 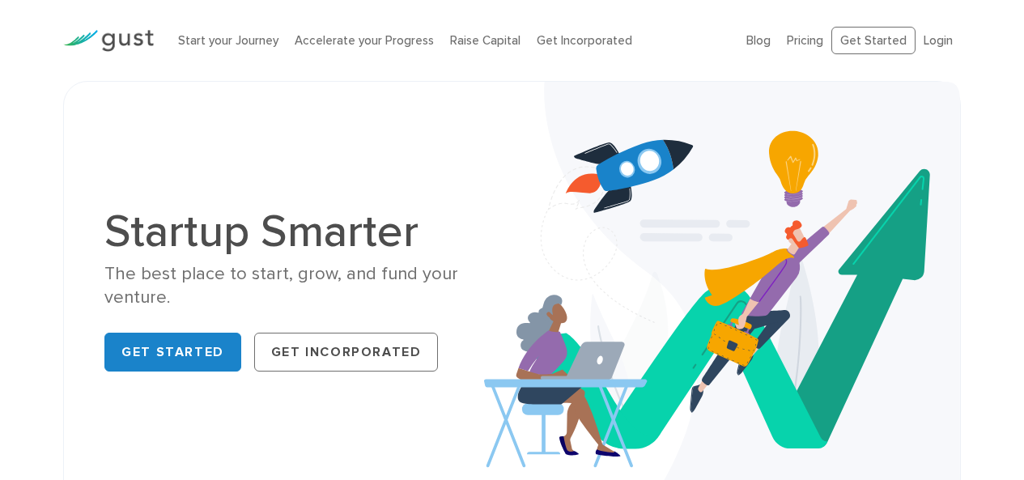 I want to click on a: Start your Journey, so click(x=228, y=40).